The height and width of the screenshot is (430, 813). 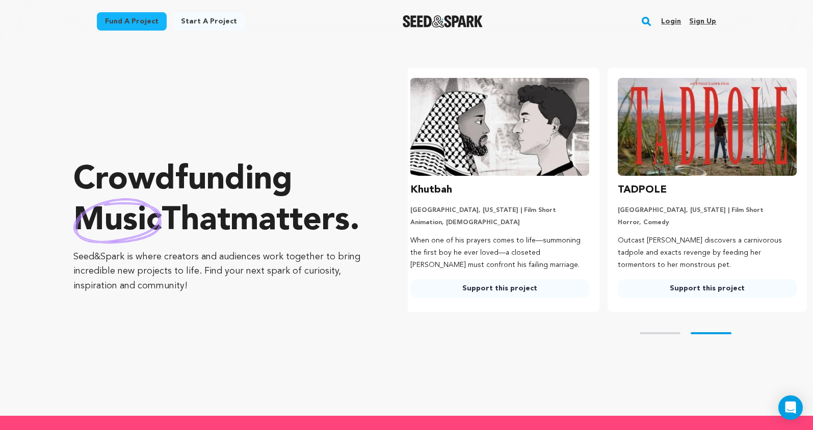 I want to click on p: Horror, Comedy, so click(x=707, y=223).